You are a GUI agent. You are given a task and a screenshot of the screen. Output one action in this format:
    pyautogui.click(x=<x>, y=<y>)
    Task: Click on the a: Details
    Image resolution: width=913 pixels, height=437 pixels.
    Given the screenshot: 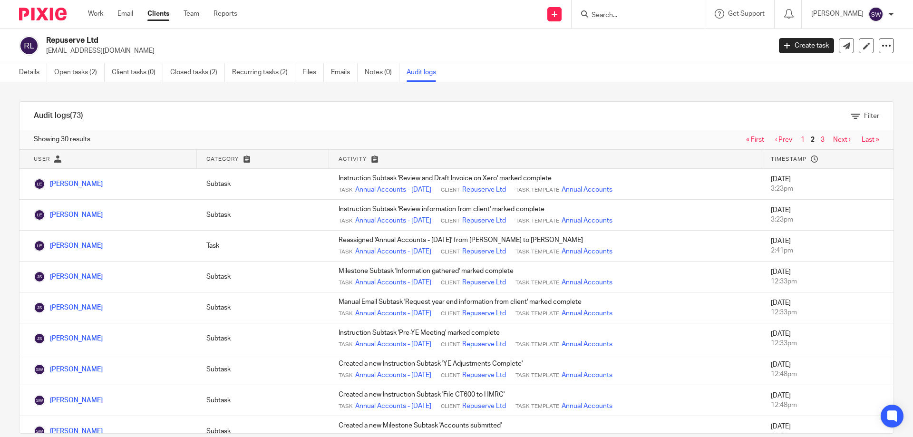 What is the action you would take?
    pyautogui.click(x=33, y=72)
    